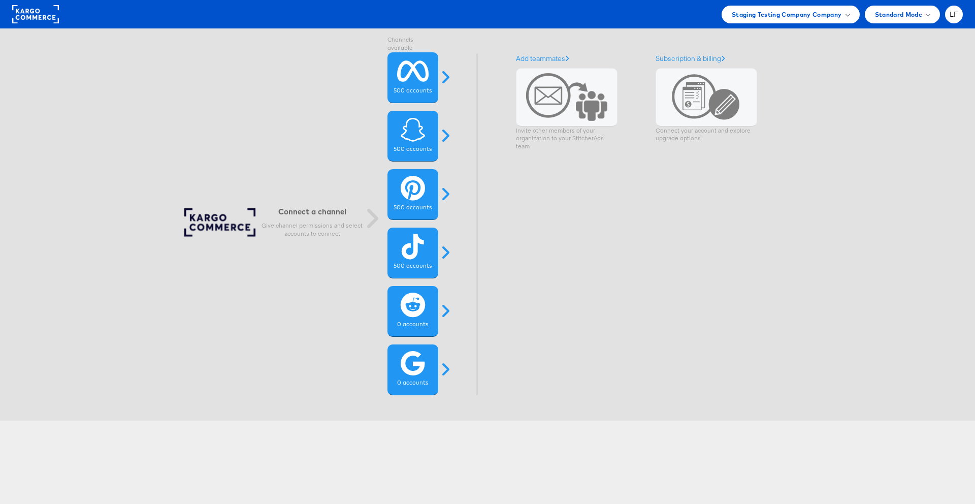 The height and width of the screenshot is (504, 975). I want to click on h6: Connect a channel, so click(312, 211).